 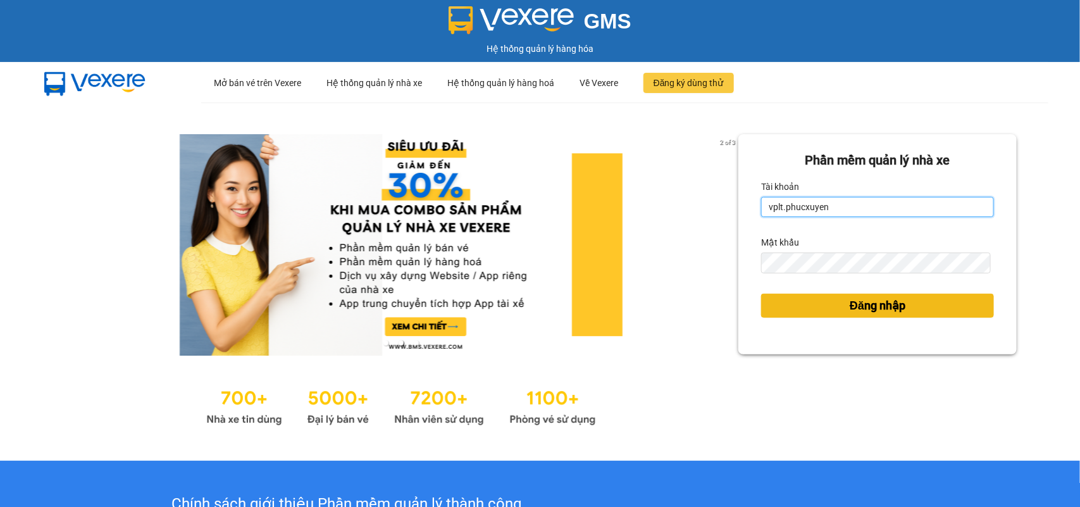 I want to click on a: GMS, so click(x=540, y=24).